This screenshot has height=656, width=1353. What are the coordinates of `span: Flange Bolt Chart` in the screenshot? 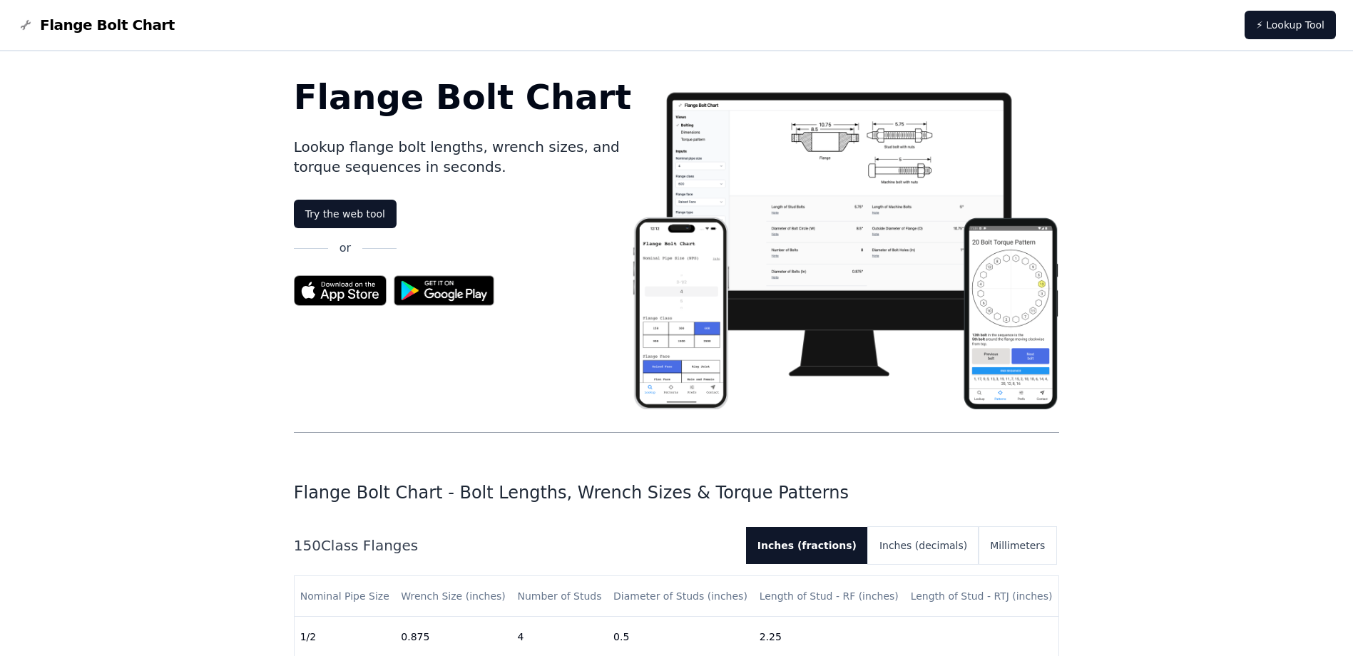 It's located at (107, 25).